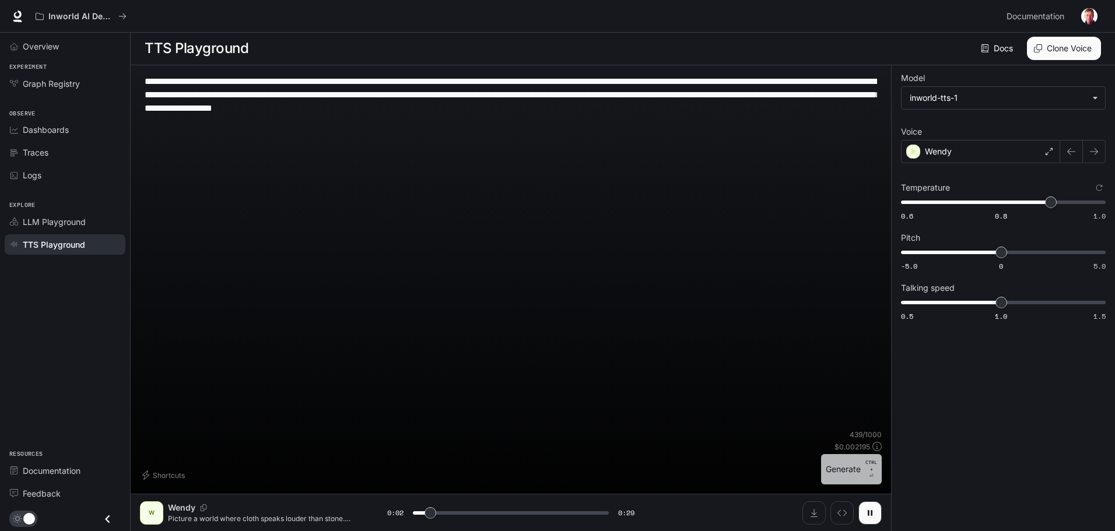  Describe the element at coordinates (1089, 16) in the screenshot. I see `button: User avatar` at that location.